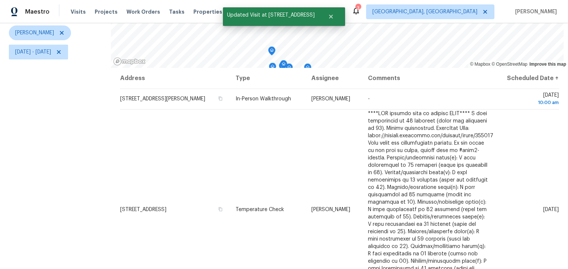  What do you see at coordinates (267, 78) in the screenshot?
I see `th: Type` at bounding box center [267, 78].